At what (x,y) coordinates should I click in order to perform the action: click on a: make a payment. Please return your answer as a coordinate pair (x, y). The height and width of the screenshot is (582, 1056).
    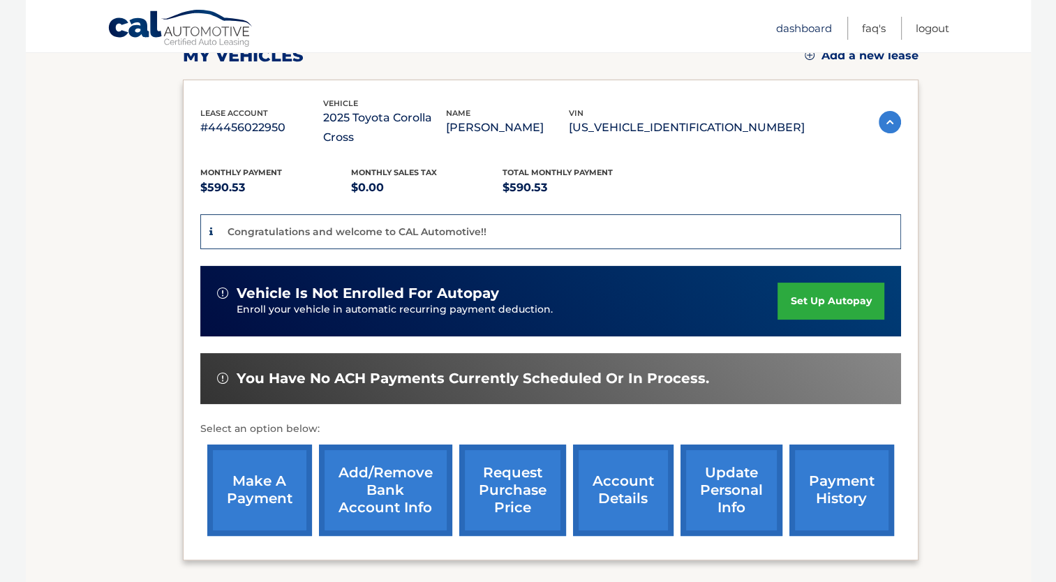
    Looking at the image, I should click on (260, 490).